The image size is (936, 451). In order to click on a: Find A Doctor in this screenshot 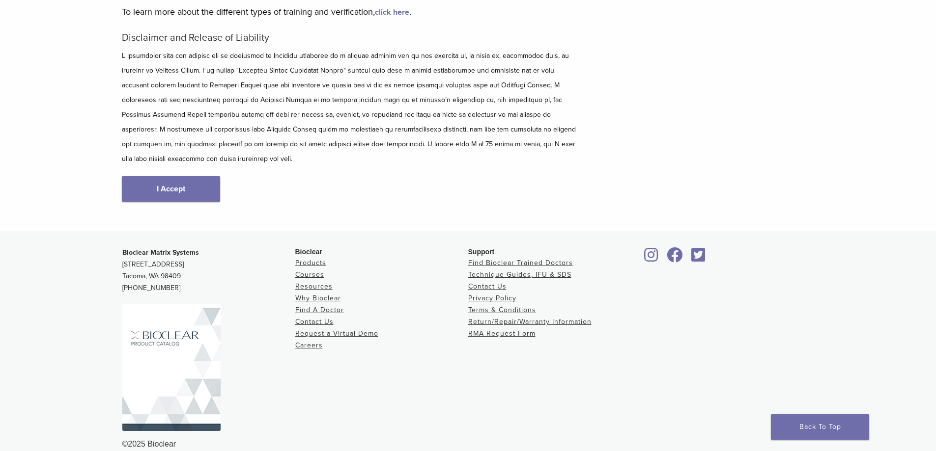, I will do `click(319, 310)`.